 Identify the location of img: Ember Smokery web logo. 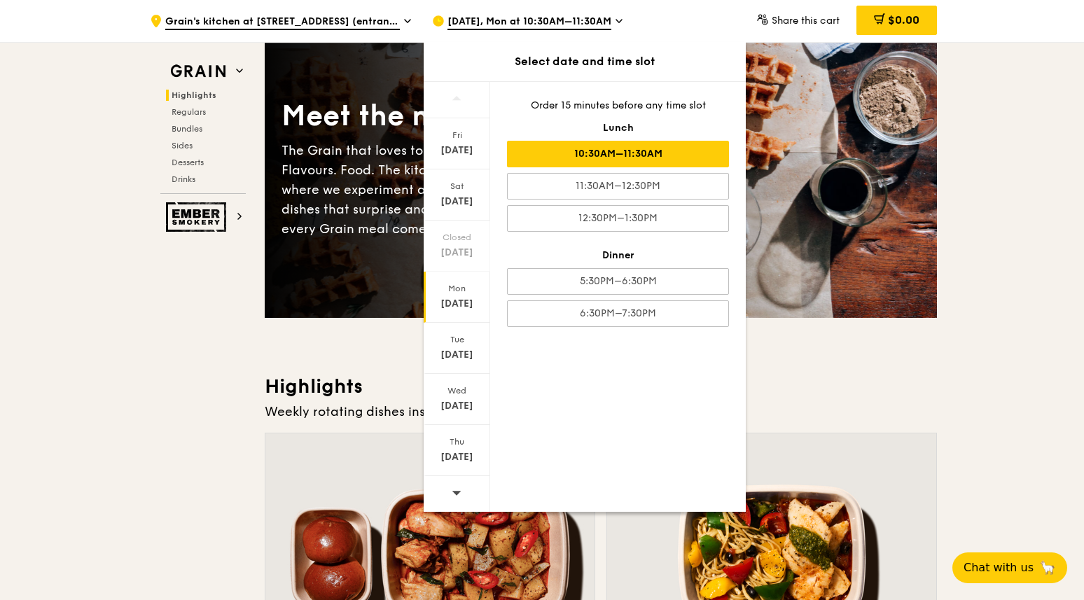
(198, 217).